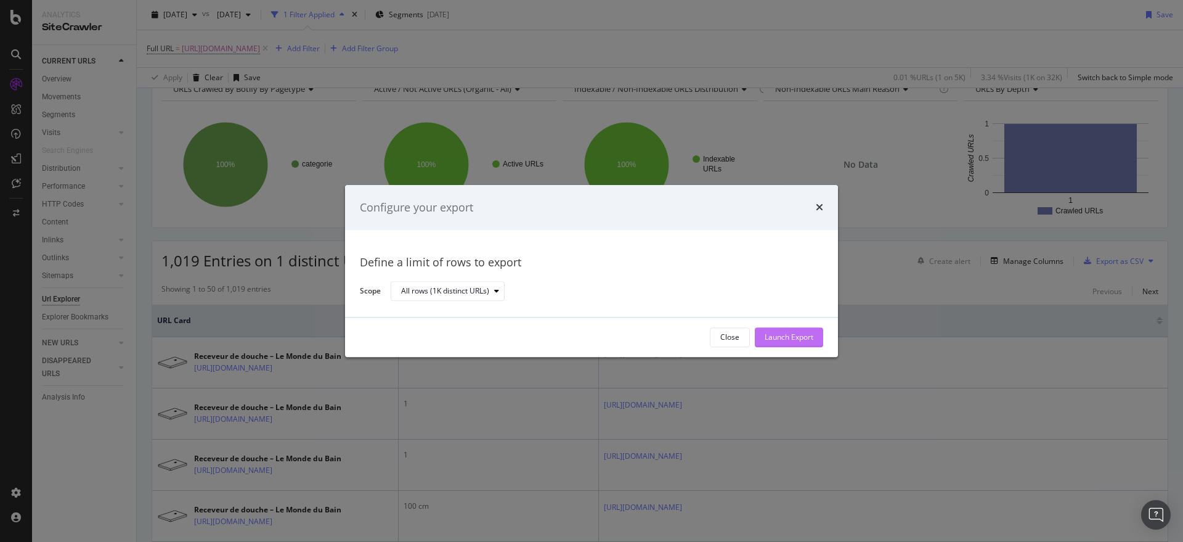 Image resolution: width=1183 pixels, height=542 pixels. Describe the element at coordinates (1156, 514) in the screenshot. I see `div: Open Intercom Messenger` at that location.